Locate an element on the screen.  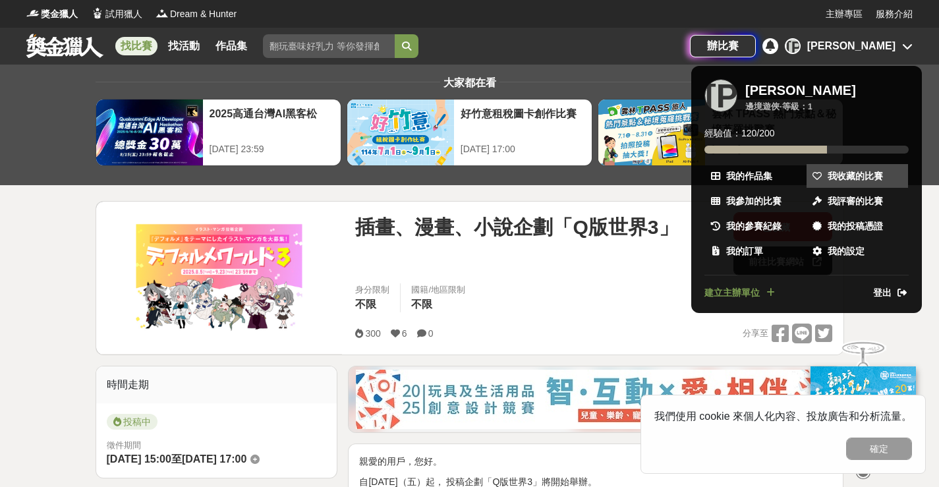
span: 我的參賽紀錄 is located at coordinates (754, 226).